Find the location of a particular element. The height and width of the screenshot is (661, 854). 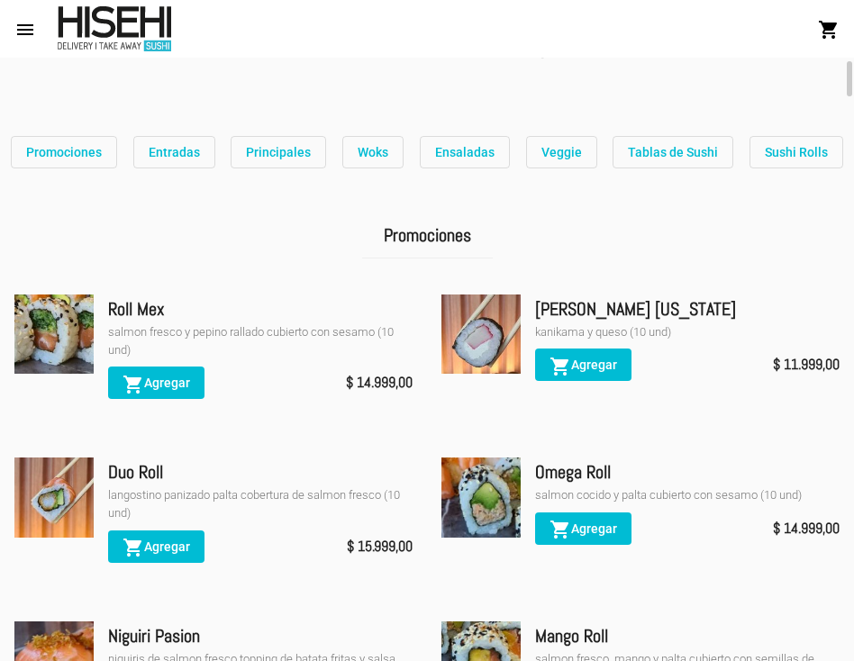

button: Entradas is located at coordinates (174, 152).